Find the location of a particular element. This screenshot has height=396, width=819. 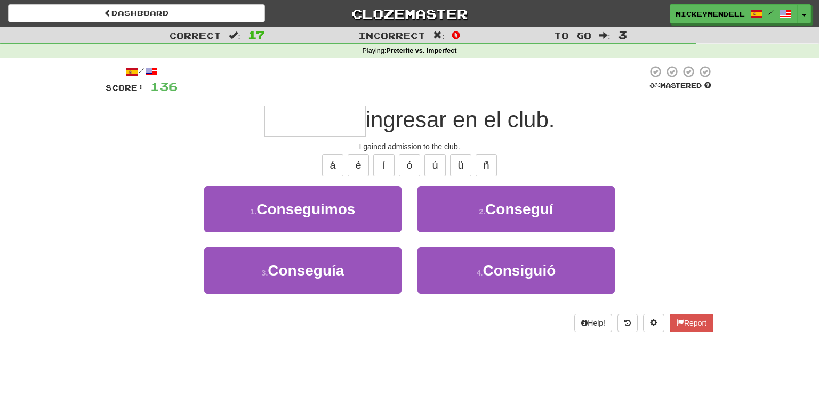

a: mickeymendell / is located at coordinates (734, 14).